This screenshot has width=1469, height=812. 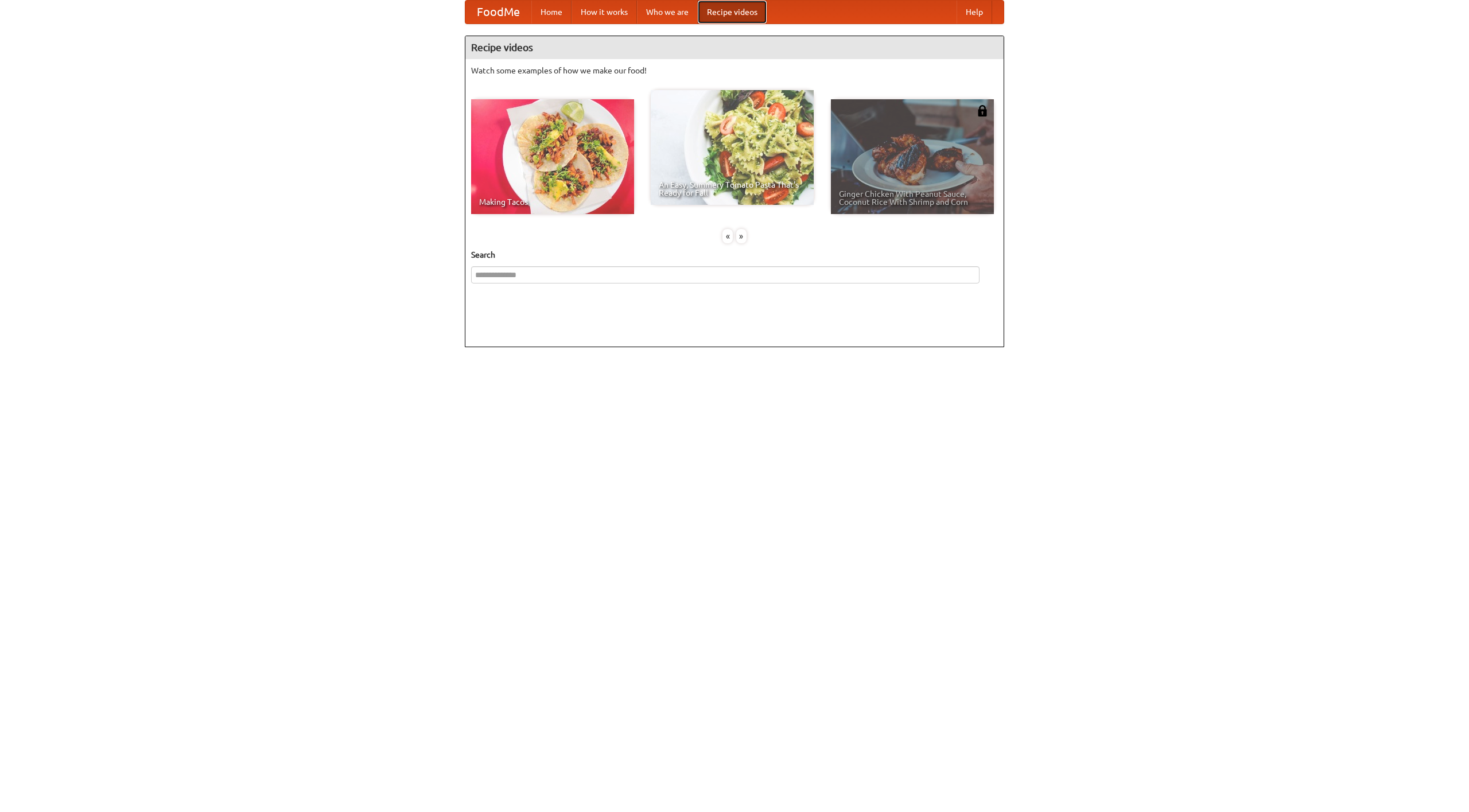 I want to click on a: An Easy, Summery Tomato Pasta That's Ready for Fall, so click(x=732, y=147).